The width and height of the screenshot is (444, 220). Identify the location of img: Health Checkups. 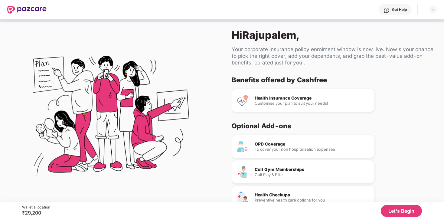
(243, 197).